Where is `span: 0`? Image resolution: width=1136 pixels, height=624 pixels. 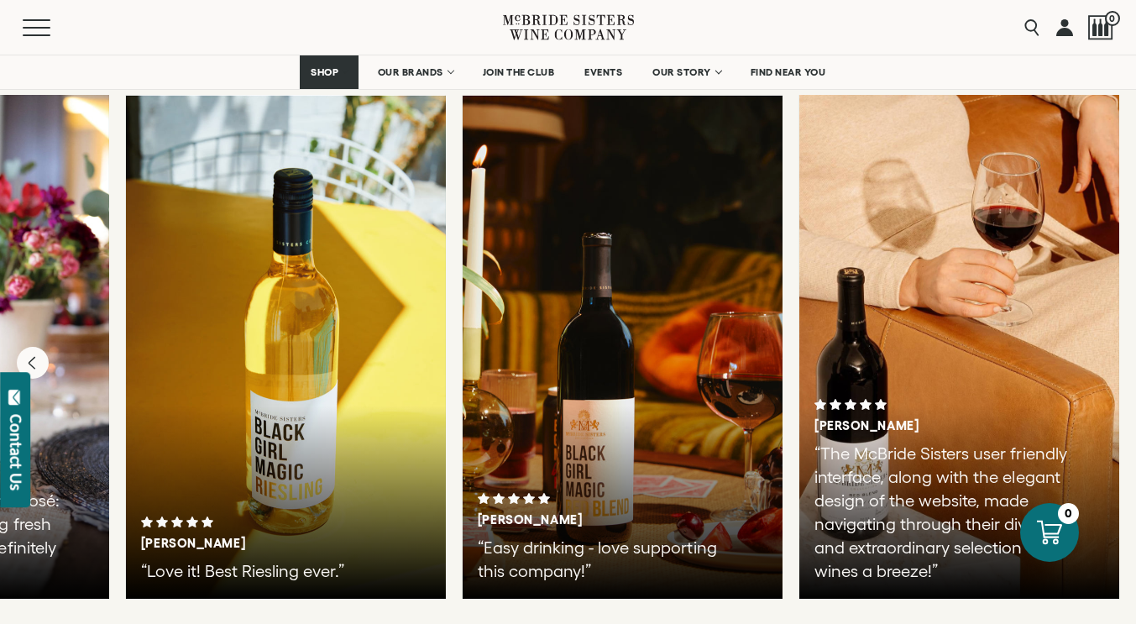
span: 0 is located at coordinates (1113, 18).